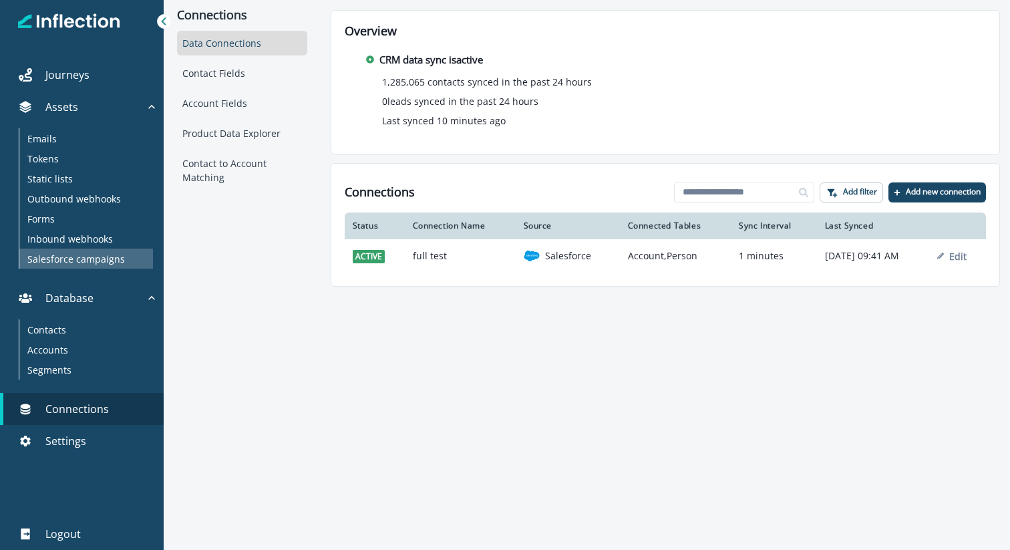 The width and height of the screenshot is (1010, 550). I want to click on p: Contacts, so click(47, 329).